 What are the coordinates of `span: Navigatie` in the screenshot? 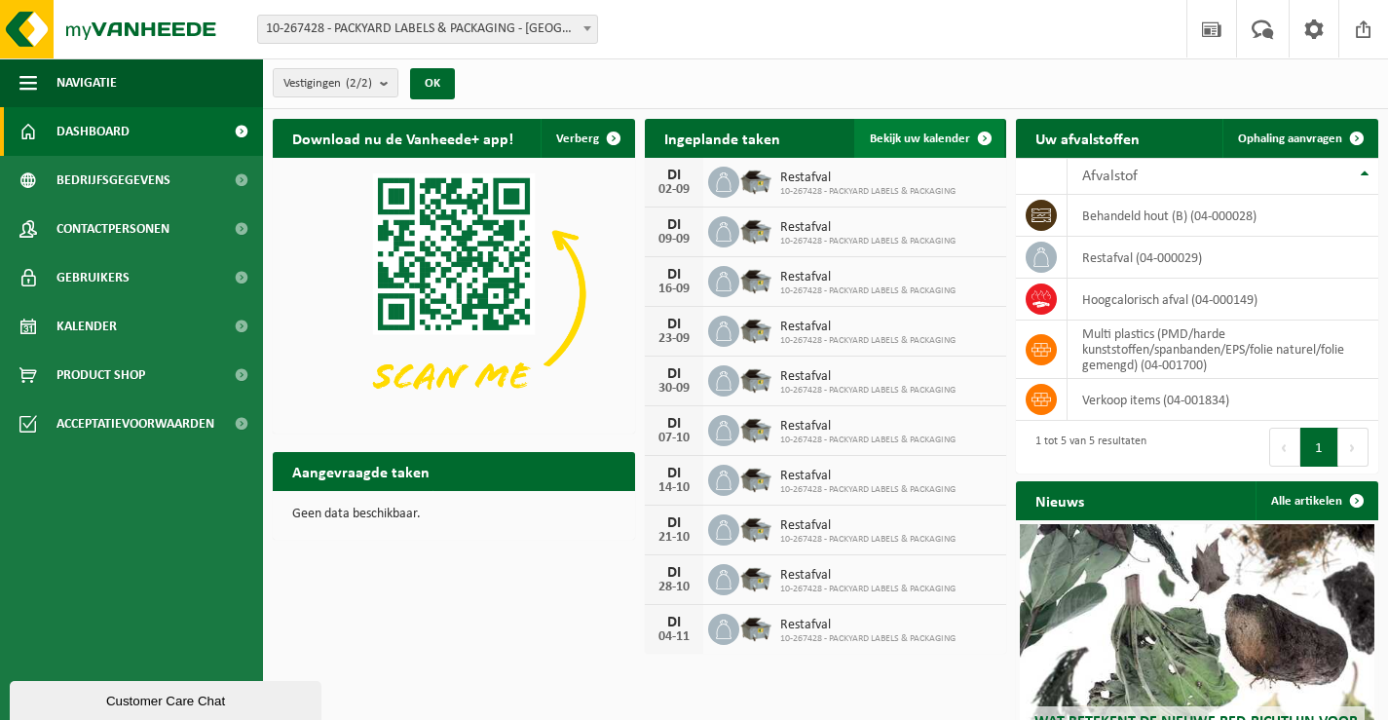 It's located at (87, 83).